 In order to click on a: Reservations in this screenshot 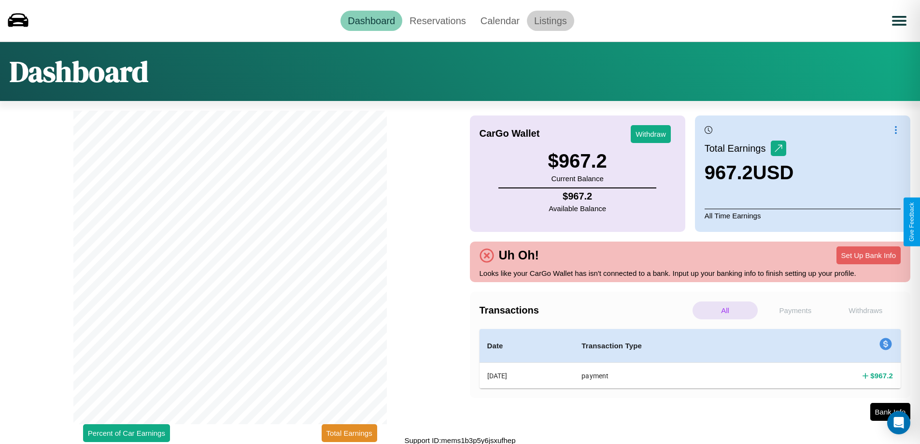, I will do `click(437, 21)`.